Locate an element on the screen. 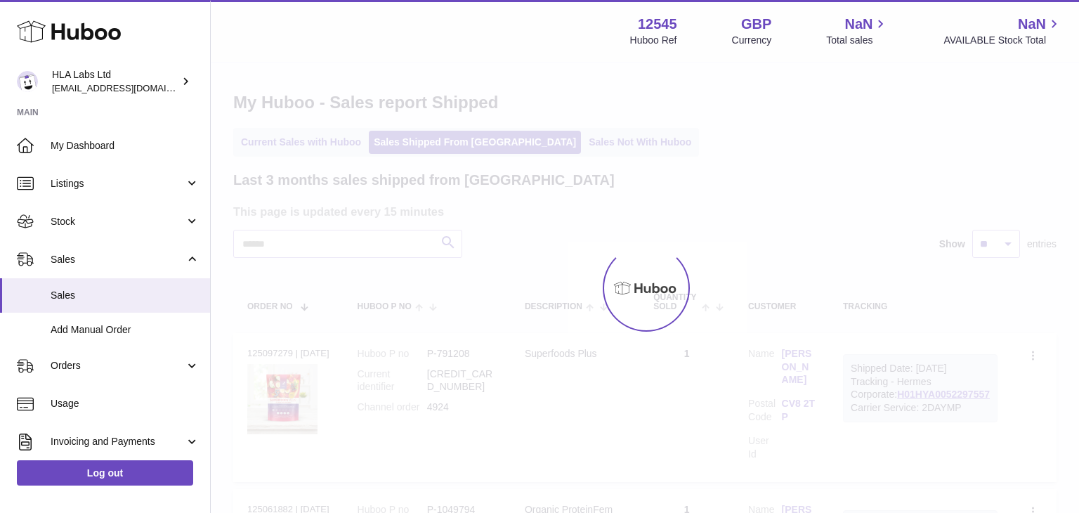  span: Listings is located at coordinates (117, 183).